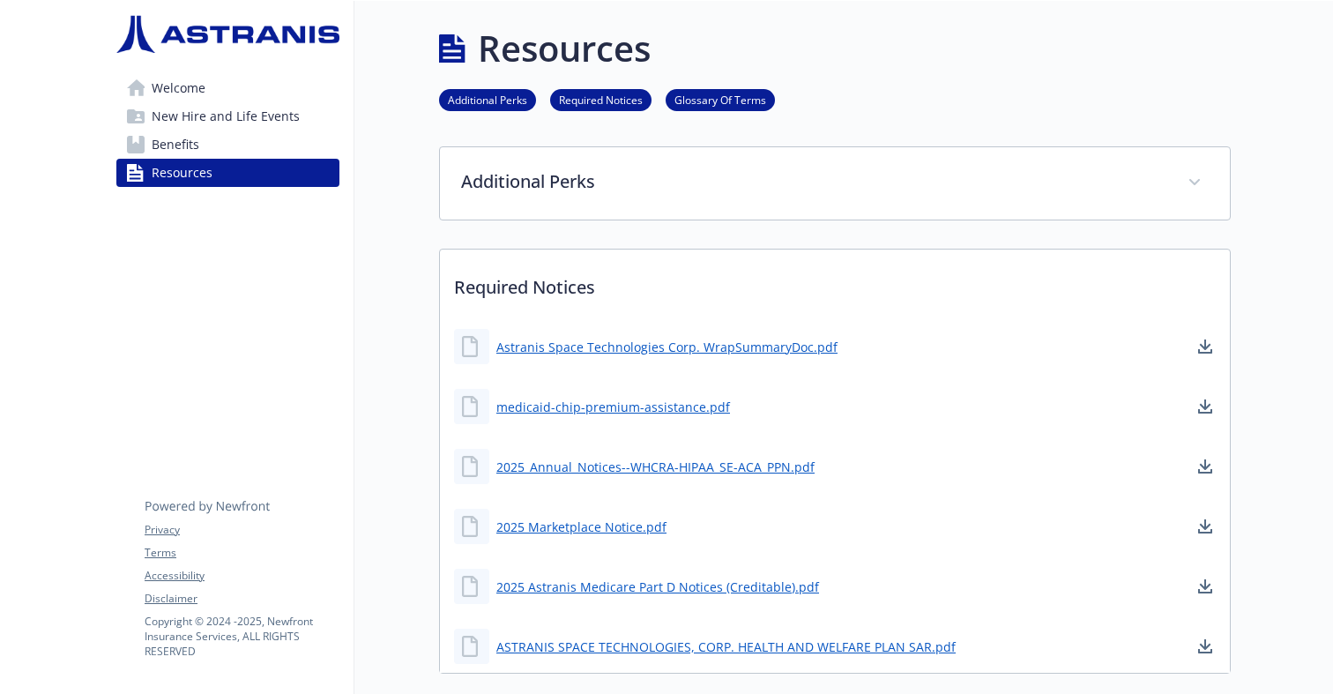 The height and width of the screenshot is (694, 1333). I want to click on a: Resources, so click(227, 173).